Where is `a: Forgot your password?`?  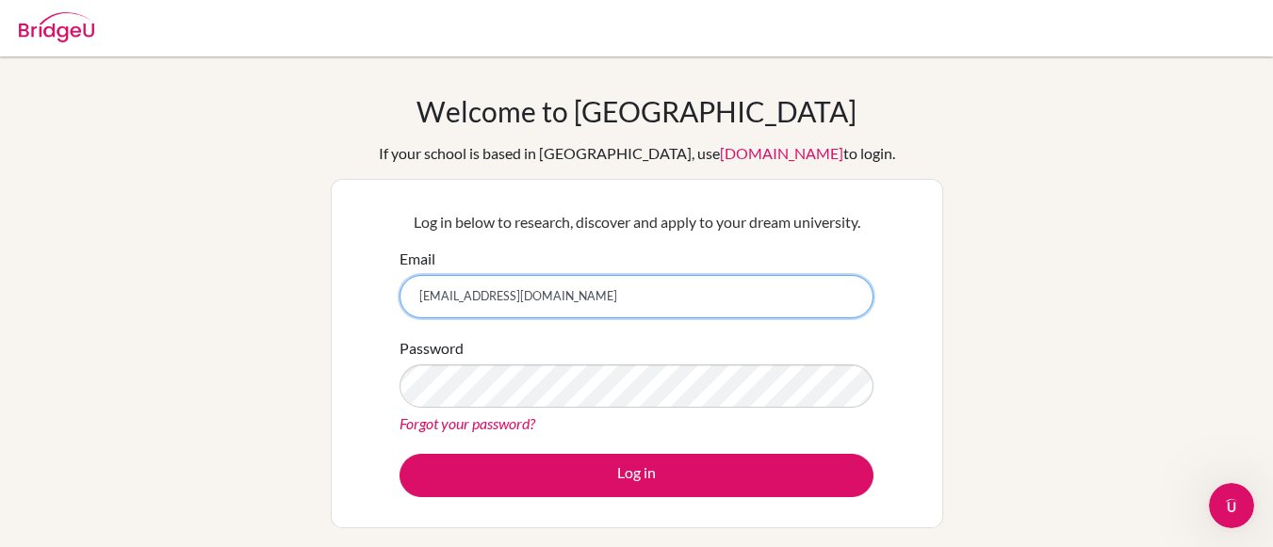
a: Forgot your password? is located at coordinates (467, 423).